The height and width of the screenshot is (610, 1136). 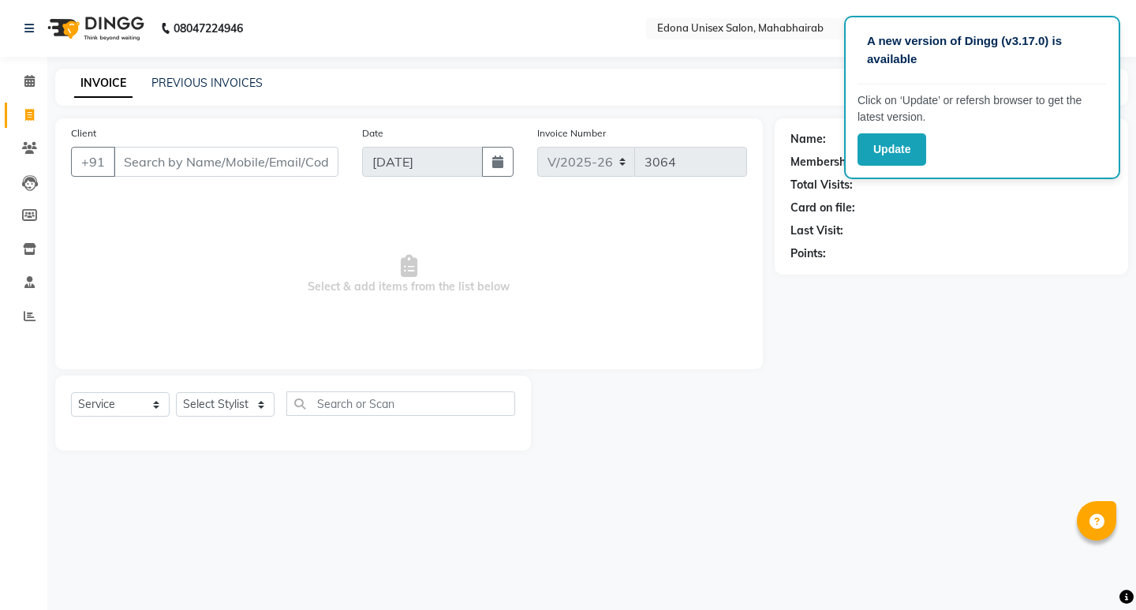 What do you see at coordinates (822, 207) in the screenshot?
I see `div: Card on file:` at bounding box center [822, 207].